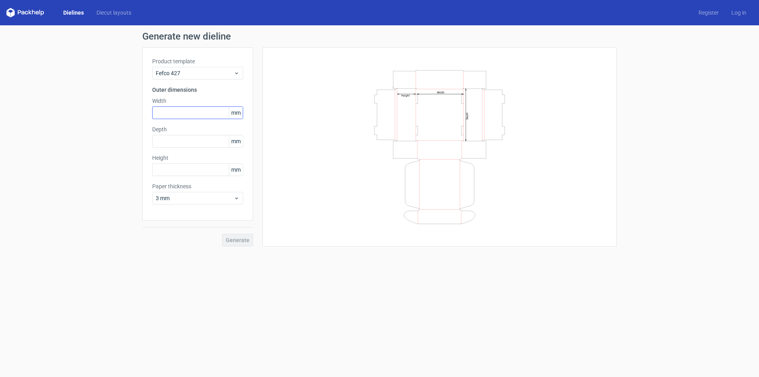 The width and height of the screenshot is (759, 377). I want to click on label: Width, so click(198, 101).